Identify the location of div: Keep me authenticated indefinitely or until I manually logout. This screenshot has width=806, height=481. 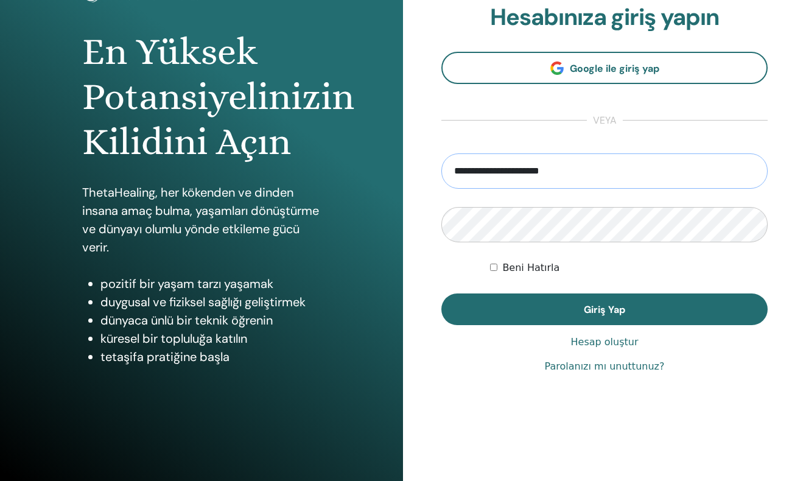
(629, 268).